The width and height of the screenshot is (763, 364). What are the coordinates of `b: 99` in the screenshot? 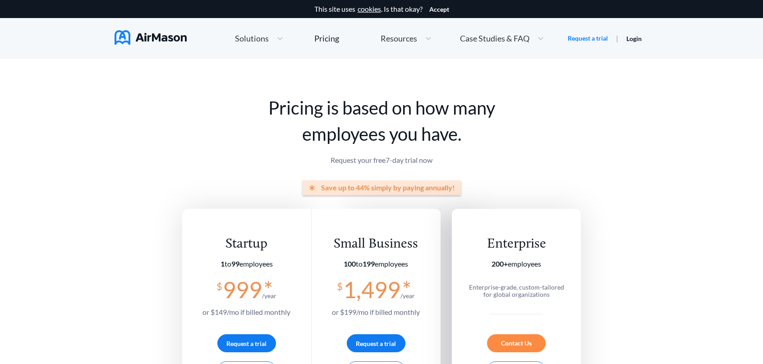 It's located at (235, 263).